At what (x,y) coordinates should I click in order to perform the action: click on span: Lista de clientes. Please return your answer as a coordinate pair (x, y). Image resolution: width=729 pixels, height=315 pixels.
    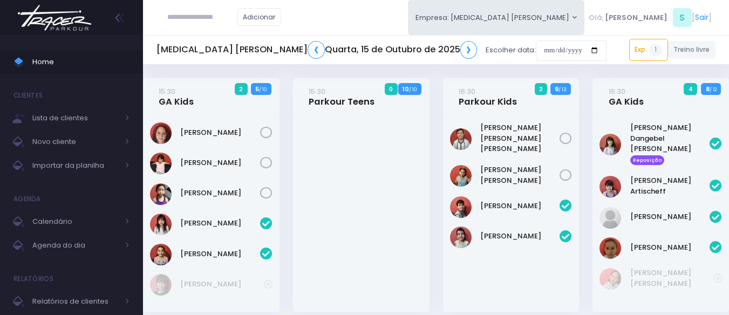
    Looking at the image, I should click on (76, 118).